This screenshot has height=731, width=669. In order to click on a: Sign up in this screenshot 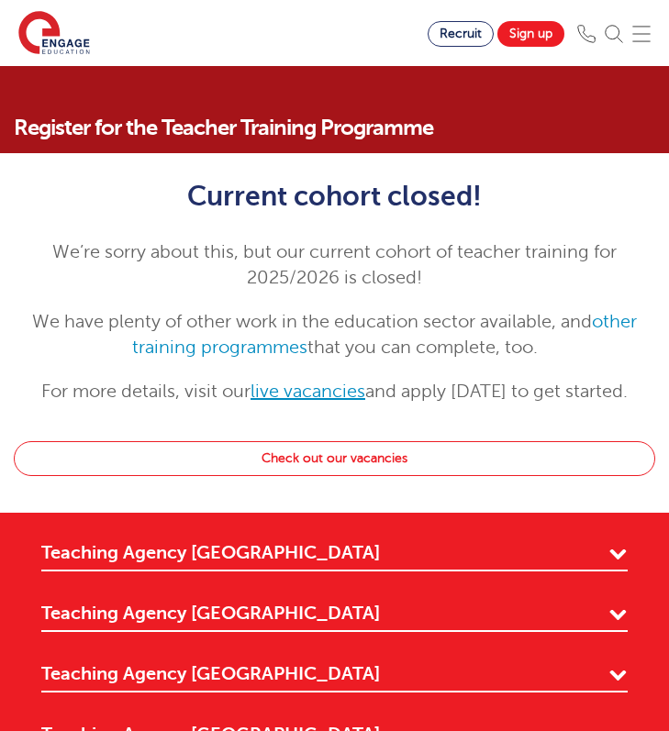, I will do `click(530, 34)`.